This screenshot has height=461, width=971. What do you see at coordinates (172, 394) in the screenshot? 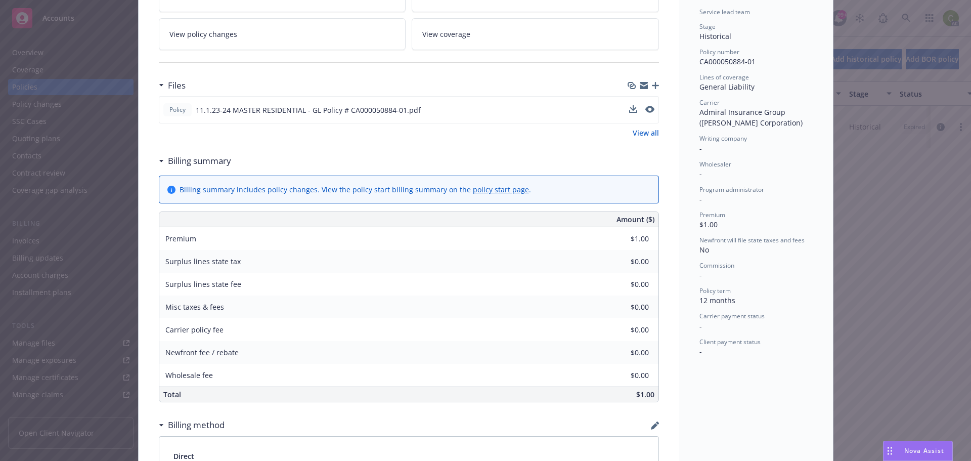
I see `span: Total` at bounding box center [172, 394].